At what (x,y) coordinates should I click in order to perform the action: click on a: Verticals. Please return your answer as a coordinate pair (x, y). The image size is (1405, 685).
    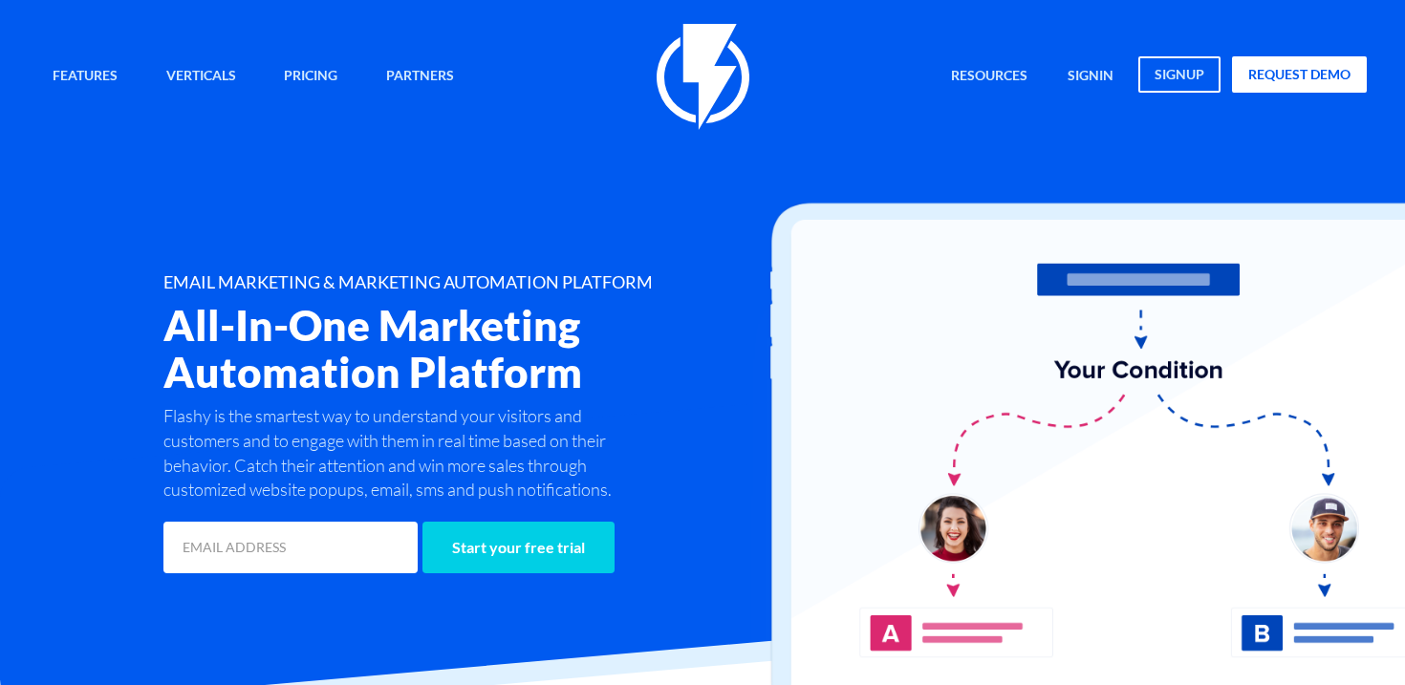
    Looking at the image, I should click on (201, 76).